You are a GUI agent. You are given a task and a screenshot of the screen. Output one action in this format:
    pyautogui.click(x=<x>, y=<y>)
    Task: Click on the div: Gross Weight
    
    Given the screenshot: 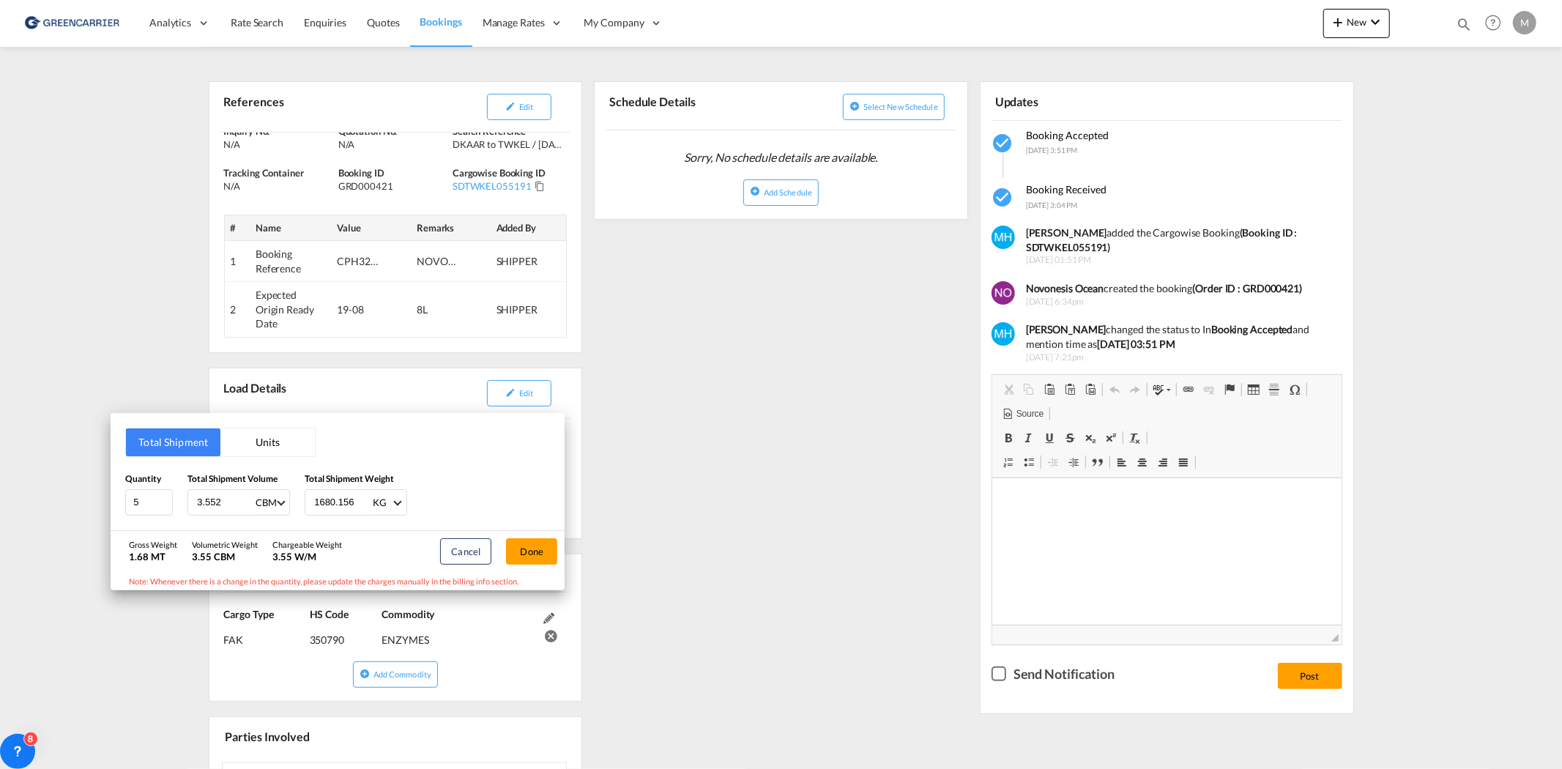 What is the action you would take?
    pyautogui.click(x=153, y=544)
    